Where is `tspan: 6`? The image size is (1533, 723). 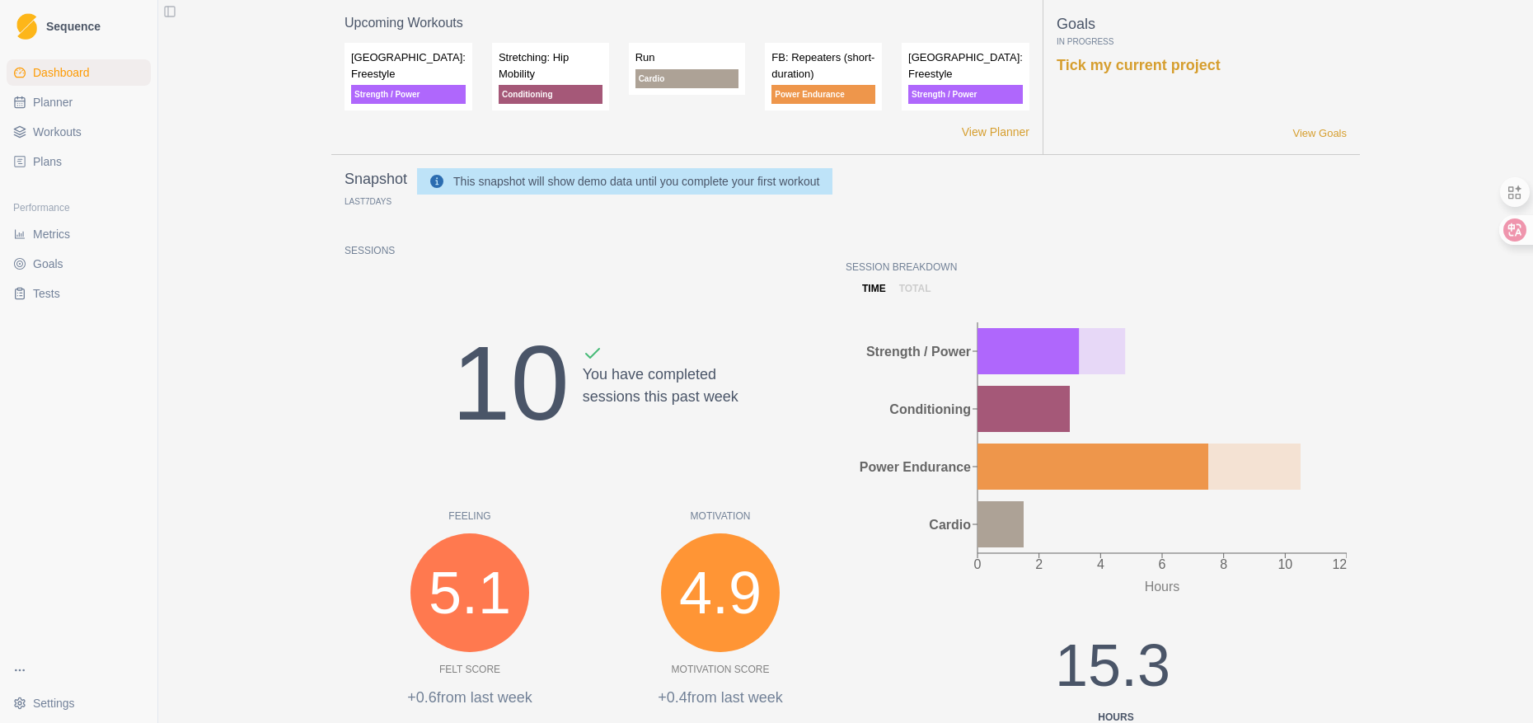
tspan: 6 is located at coordinates (1162, 564).